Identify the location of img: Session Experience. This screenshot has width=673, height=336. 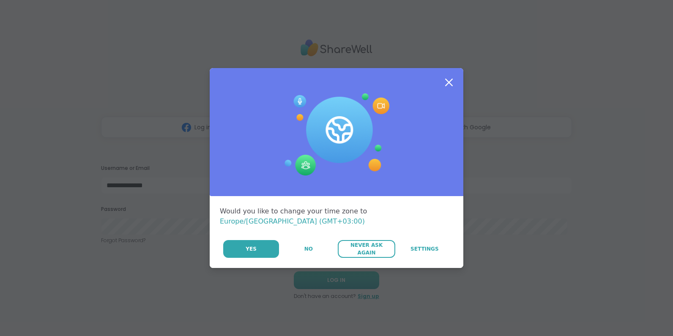
(337, 135).